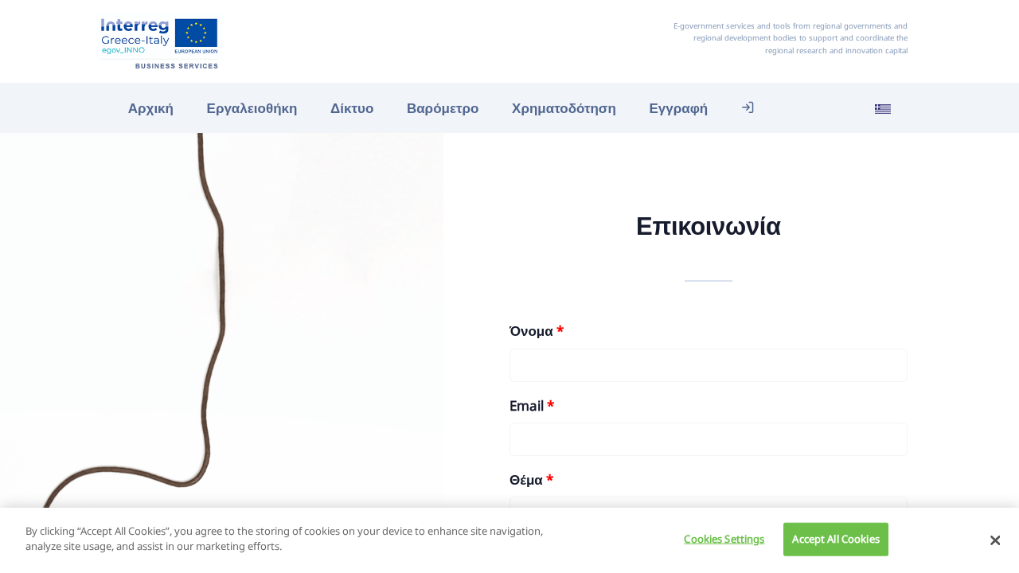 The height and width of the screenshot is (573, 1019). Describe the element at coordinates (352, 108) in the screenshot. I see `a: Δίκτυο` at that location.